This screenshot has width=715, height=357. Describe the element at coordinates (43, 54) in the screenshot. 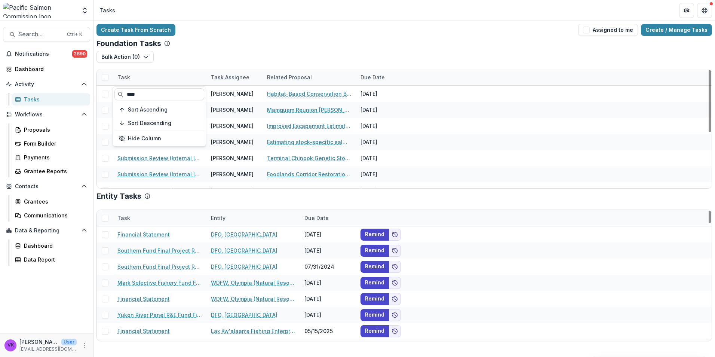

I see `span: Notifications` at that location.